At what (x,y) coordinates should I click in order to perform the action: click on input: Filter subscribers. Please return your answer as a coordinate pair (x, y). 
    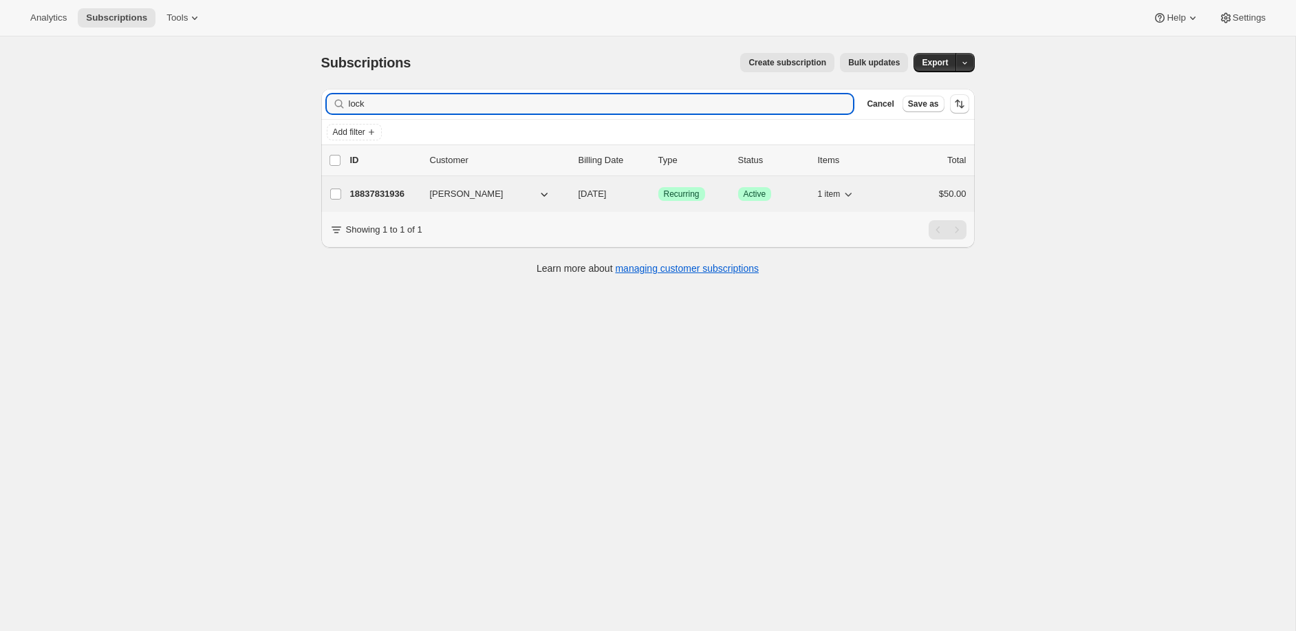
    Looking at the image, I should click on (601, 104).